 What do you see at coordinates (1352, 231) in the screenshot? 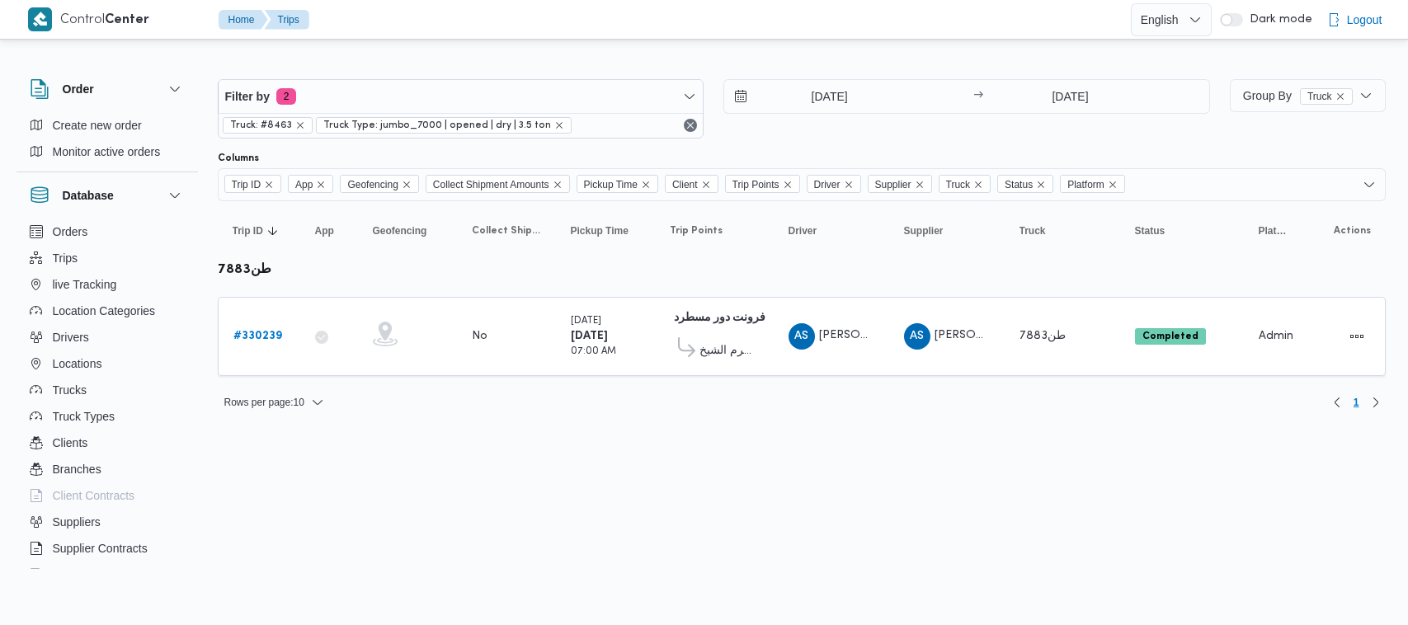
I see `span: Actions` at bounding box center [1352, 231].